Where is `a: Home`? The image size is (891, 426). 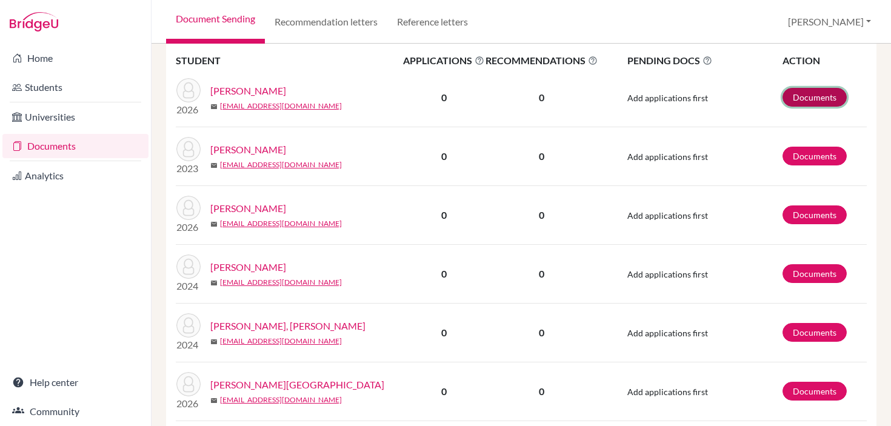 a: Home is located at coordinates (75, 58).